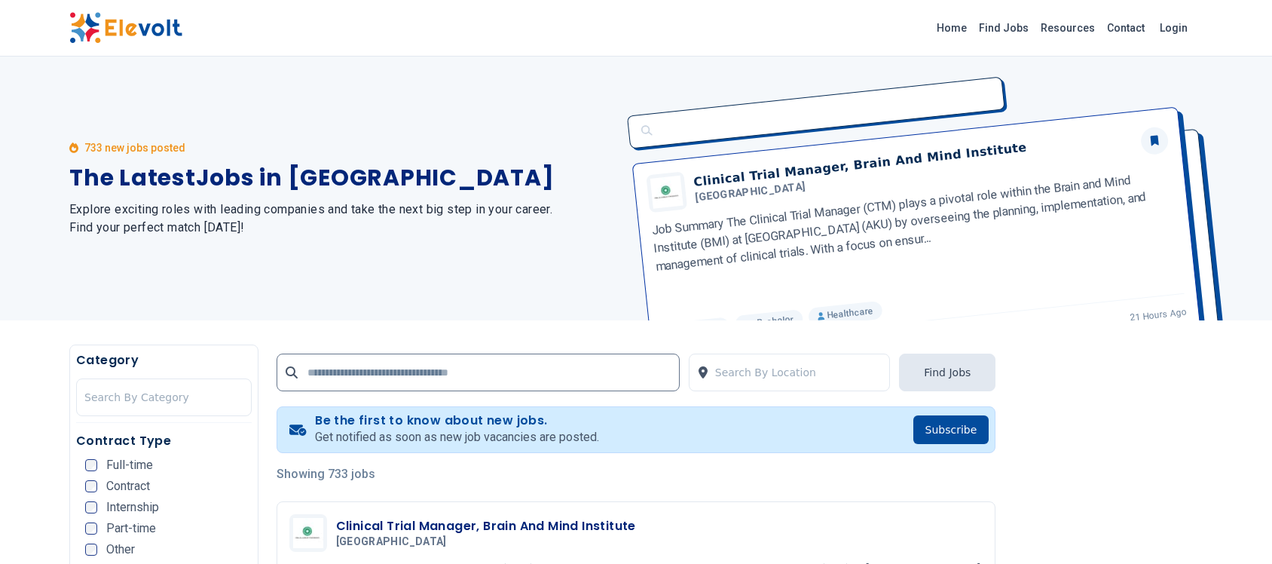 The image size is (1272, 564). What do you see at coordinates (952, 28) in the screenshot?
I see `a: Home` at bounding box center [952, 28].